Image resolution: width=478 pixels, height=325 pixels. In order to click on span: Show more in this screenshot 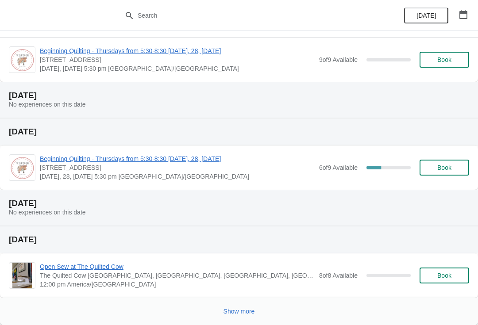, I will do `click(239, 312)`.